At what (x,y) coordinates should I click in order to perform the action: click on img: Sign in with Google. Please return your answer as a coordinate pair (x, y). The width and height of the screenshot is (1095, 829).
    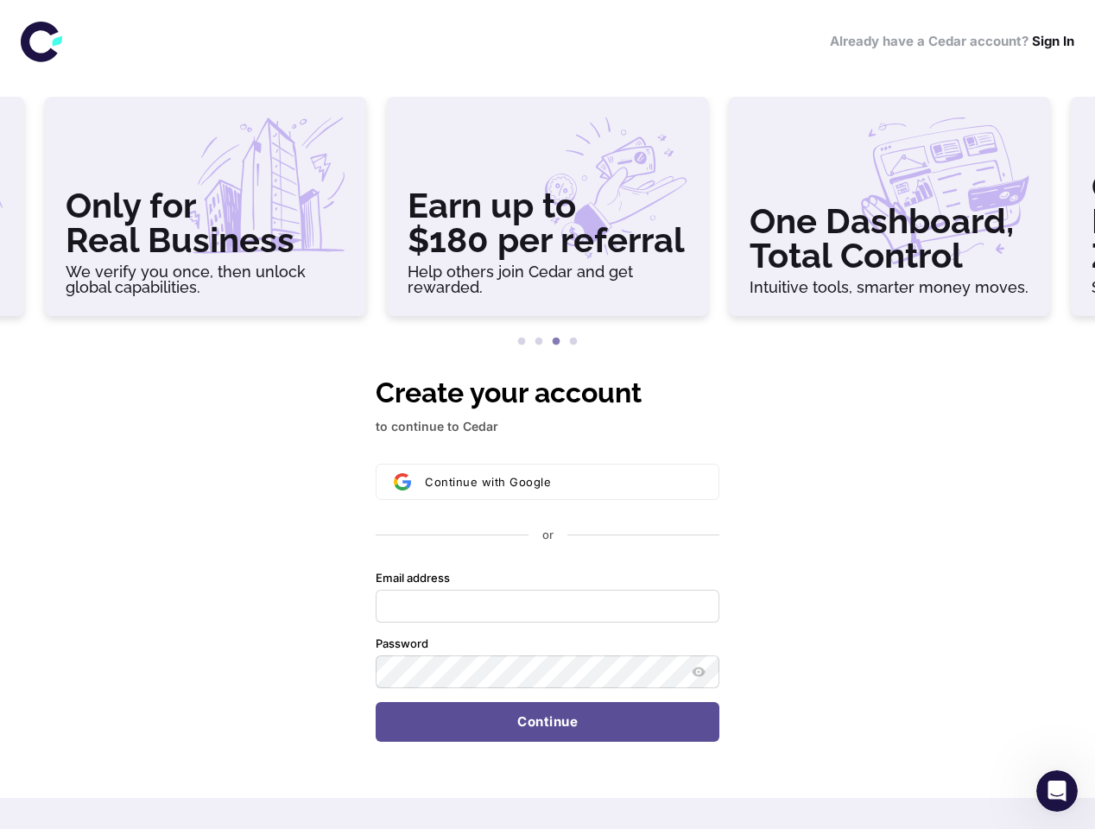
    Looking at the image, I should click on (403, 482).